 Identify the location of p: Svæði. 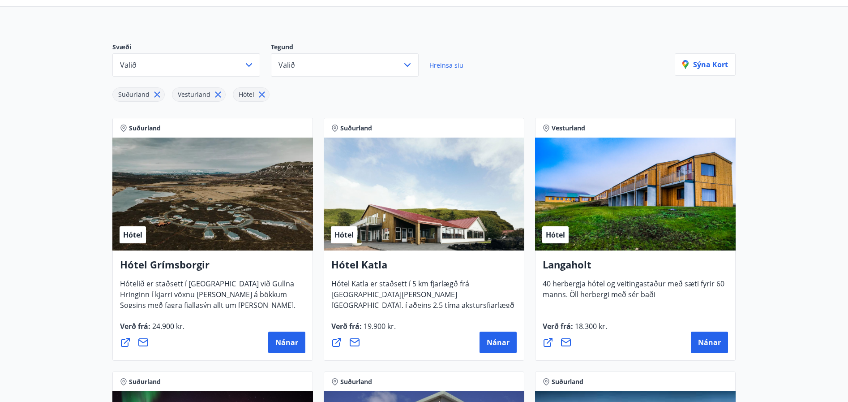
(192, 48).